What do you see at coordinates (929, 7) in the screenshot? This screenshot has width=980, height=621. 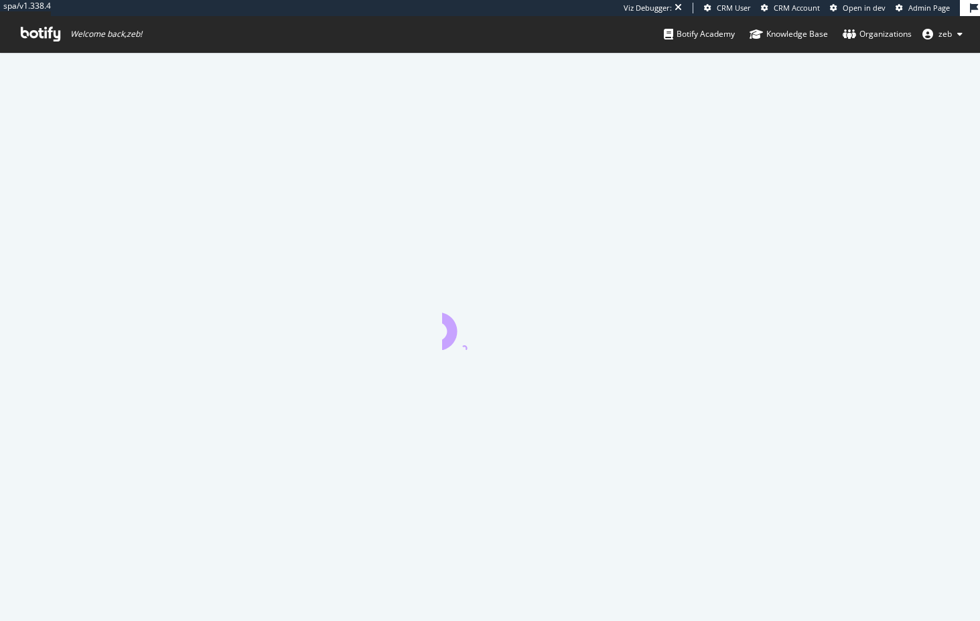 I see `span: Admin Page` at bounding box center [929, 7].